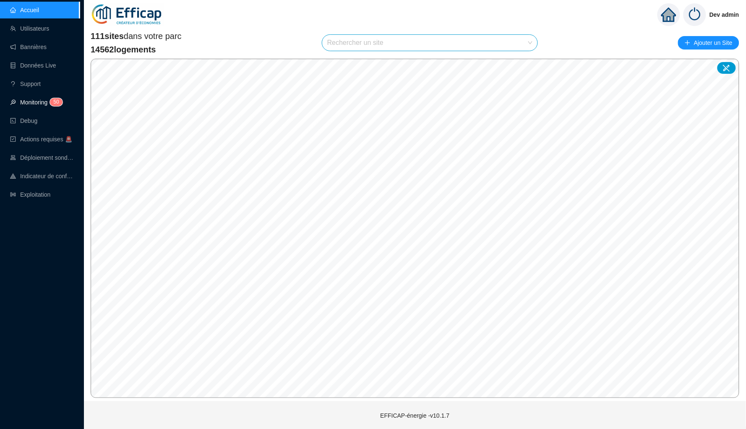 This screenshot has height=429, width=746. What do you see at coordinates (13, 139) in the screenshot?
I see `span: check-square` at bounding box center [13, 139].